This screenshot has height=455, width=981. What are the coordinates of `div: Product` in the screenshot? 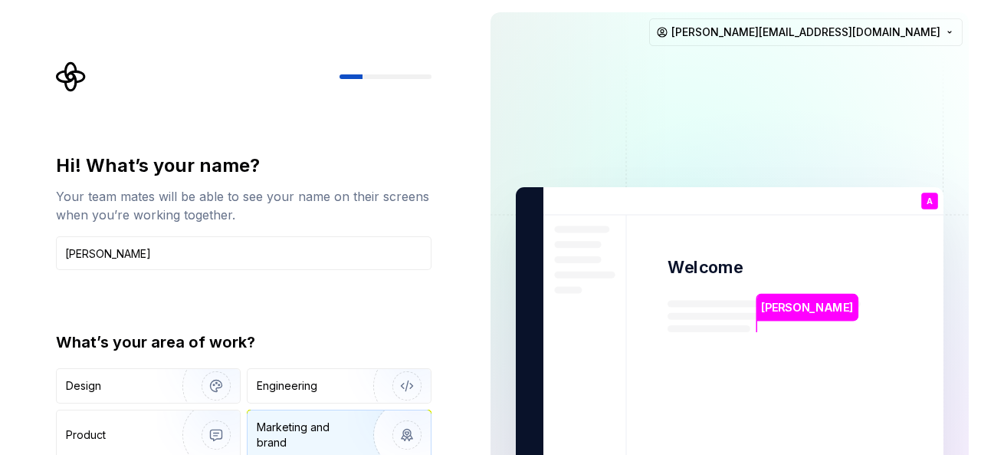 It's located at (86, 435).